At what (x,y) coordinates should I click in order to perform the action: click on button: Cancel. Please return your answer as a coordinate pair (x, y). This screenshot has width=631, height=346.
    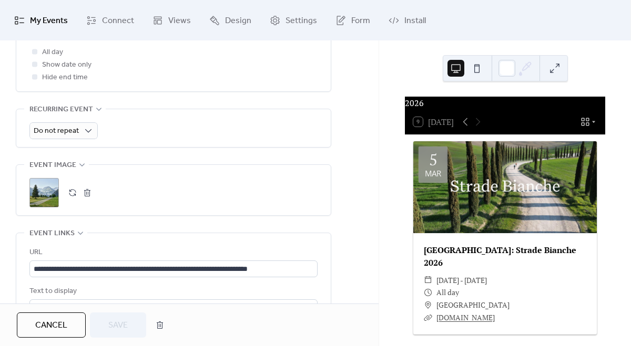
    Looking at the image, I should click on (51, 325).